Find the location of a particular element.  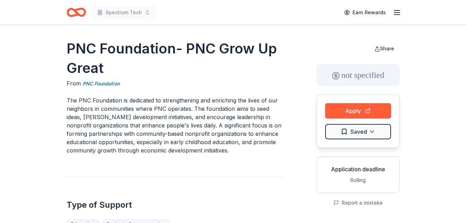

button: Report a mistake is located at coordinates (358, 203).